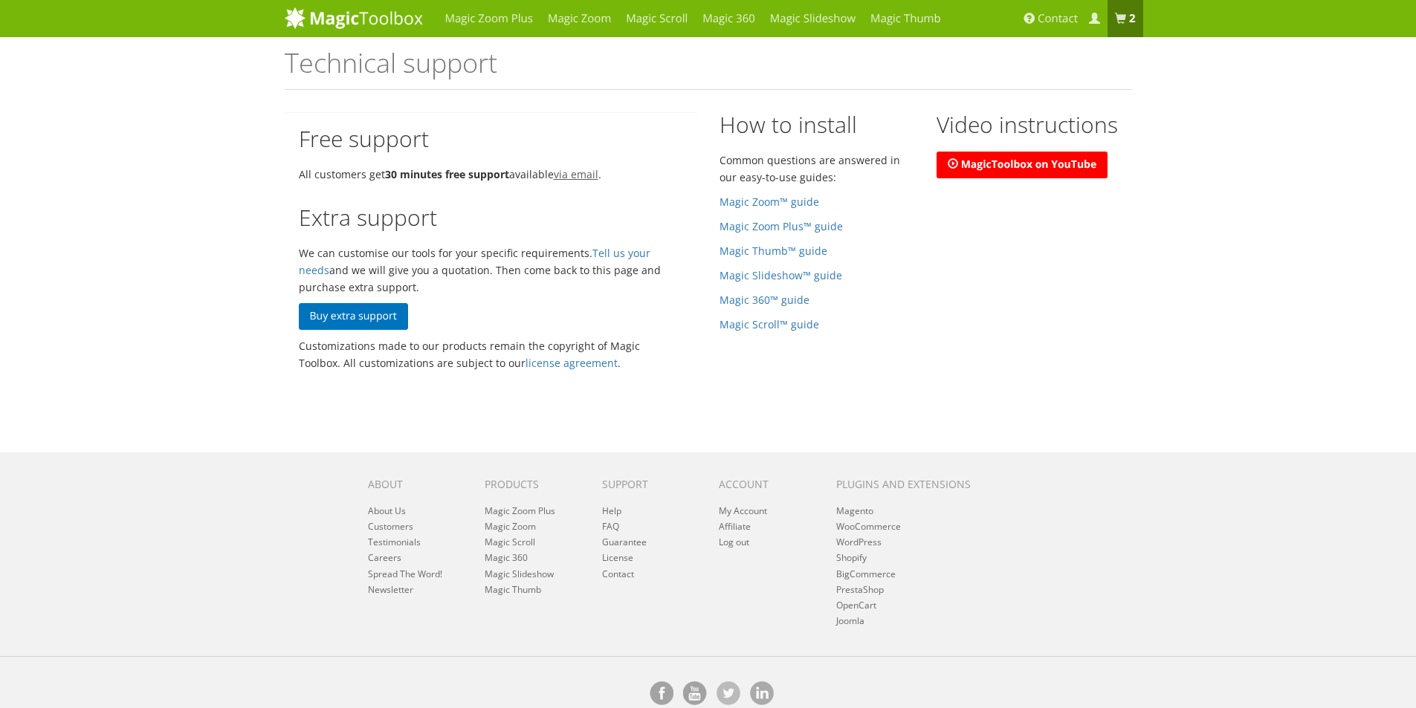  What do you see at coordinates (850, 621) in the screenshot?
I see `a: Joomla` at bounding box center [850, 621].